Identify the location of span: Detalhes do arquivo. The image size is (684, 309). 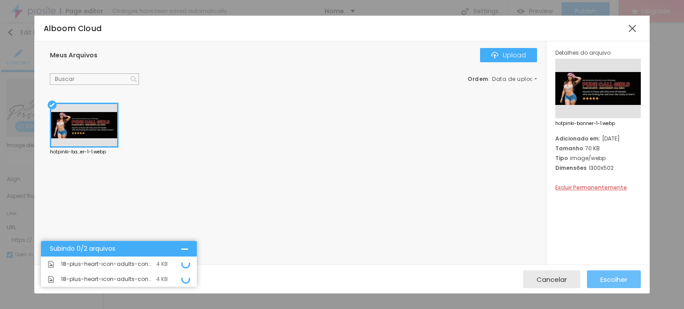
(583, 53).